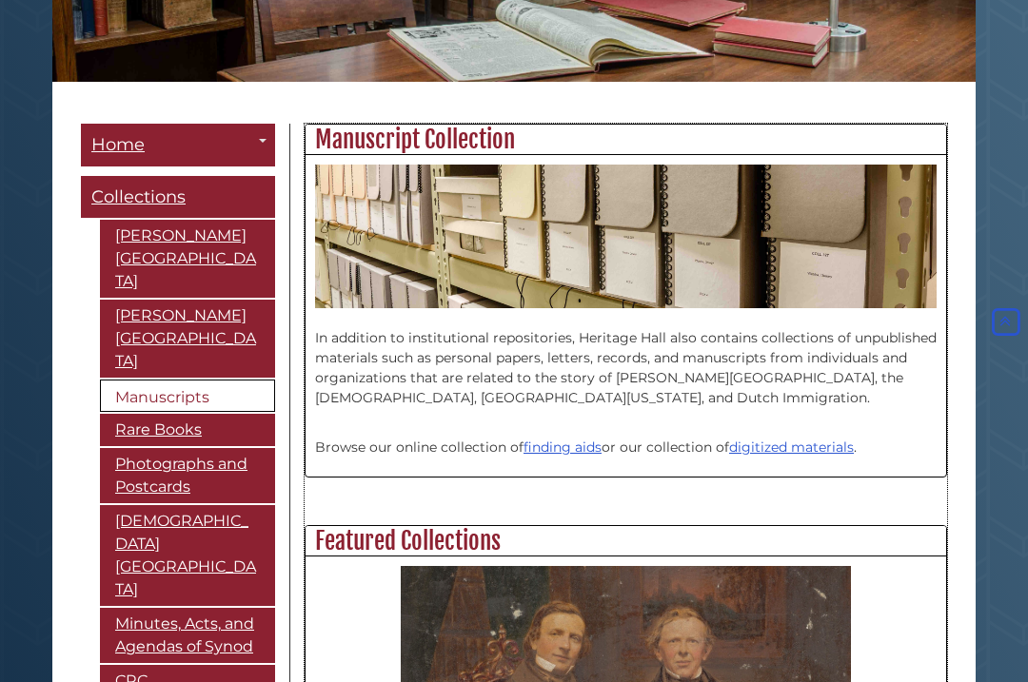 The height and width of the screenshot is (682, 1028). Describe the element at coordinates (187, 396) in the screenshot. I see `a: Manuscripts` at that location.